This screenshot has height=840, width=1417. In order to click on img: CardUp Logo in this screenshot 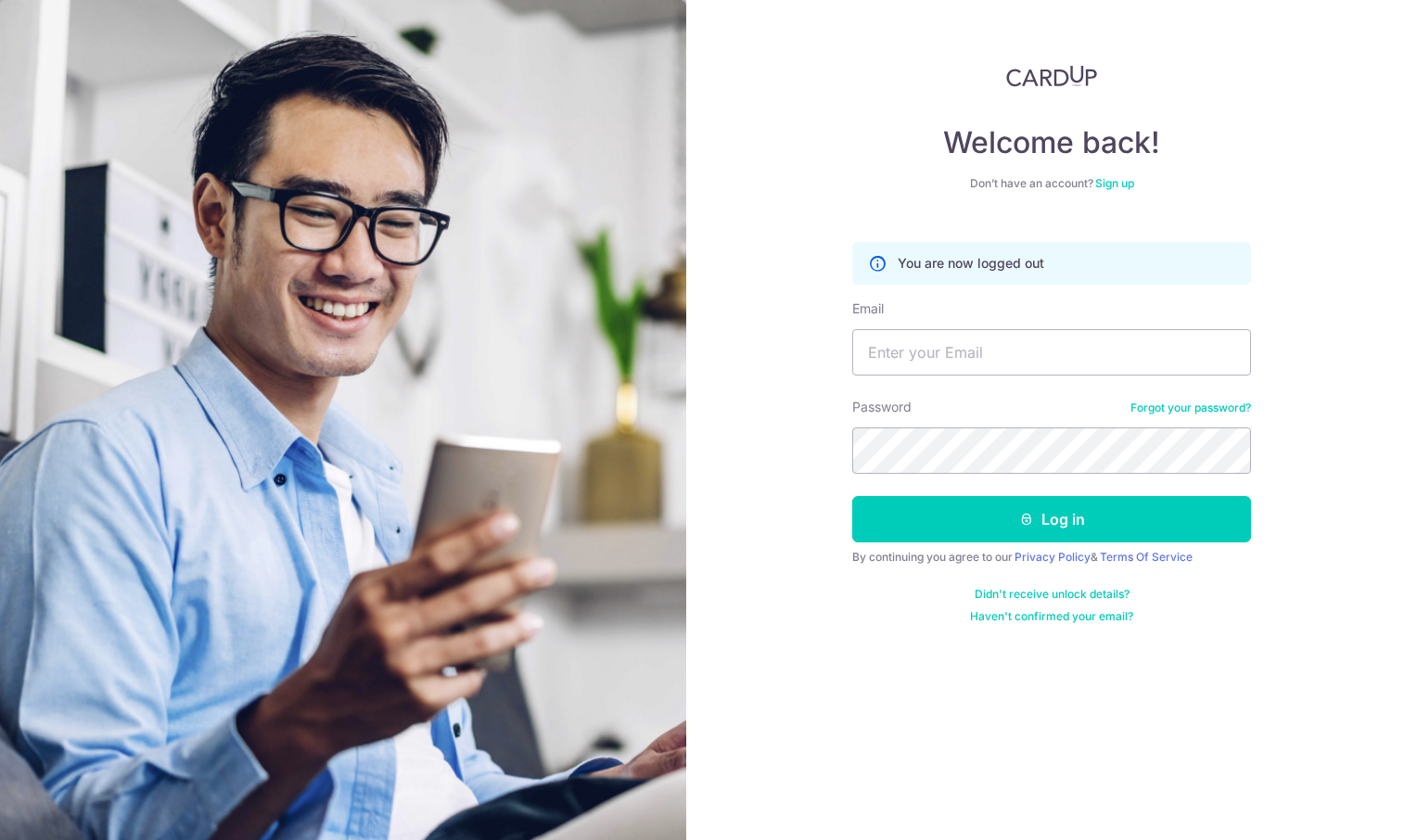, I will do `click(1052, 76)`.